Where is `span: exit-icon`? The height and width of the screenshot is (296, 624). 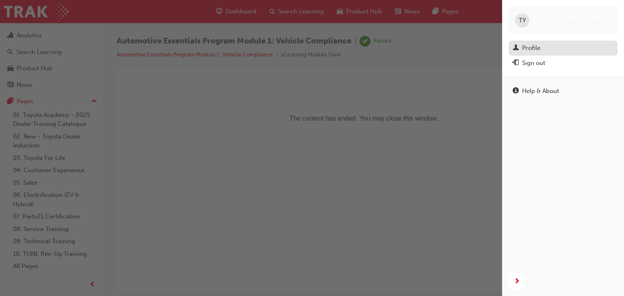
span: exit-icon is located at coordinates (515, 63).